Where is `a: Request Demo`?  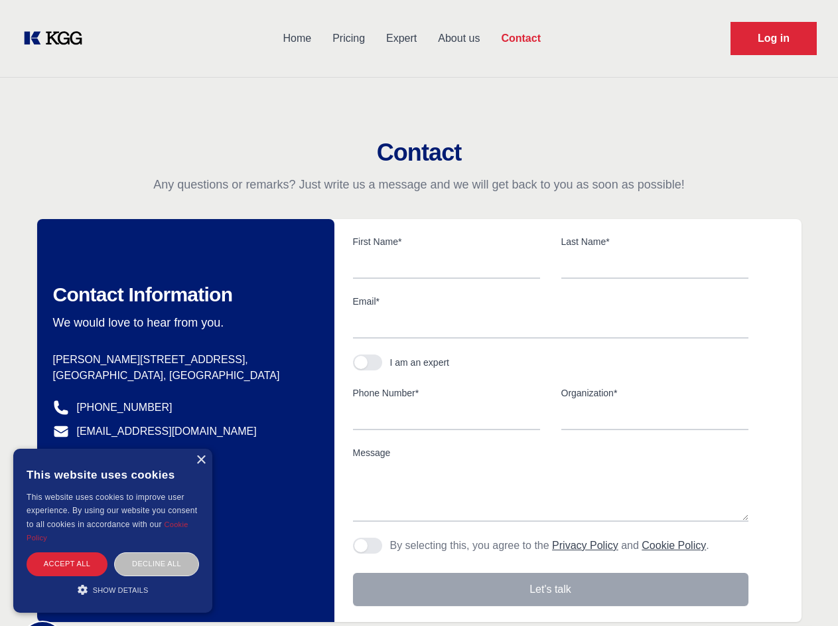
a: Request Demo is located at coordinates (774, 38).